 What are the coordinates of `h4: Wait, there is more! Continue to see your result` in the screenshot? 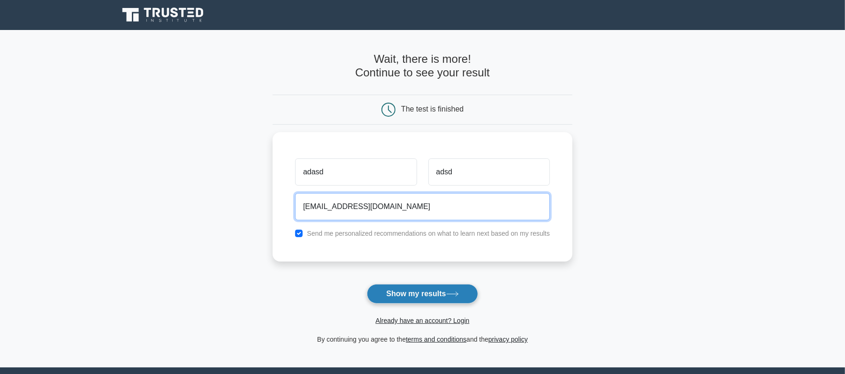 It's located at (422, 66).